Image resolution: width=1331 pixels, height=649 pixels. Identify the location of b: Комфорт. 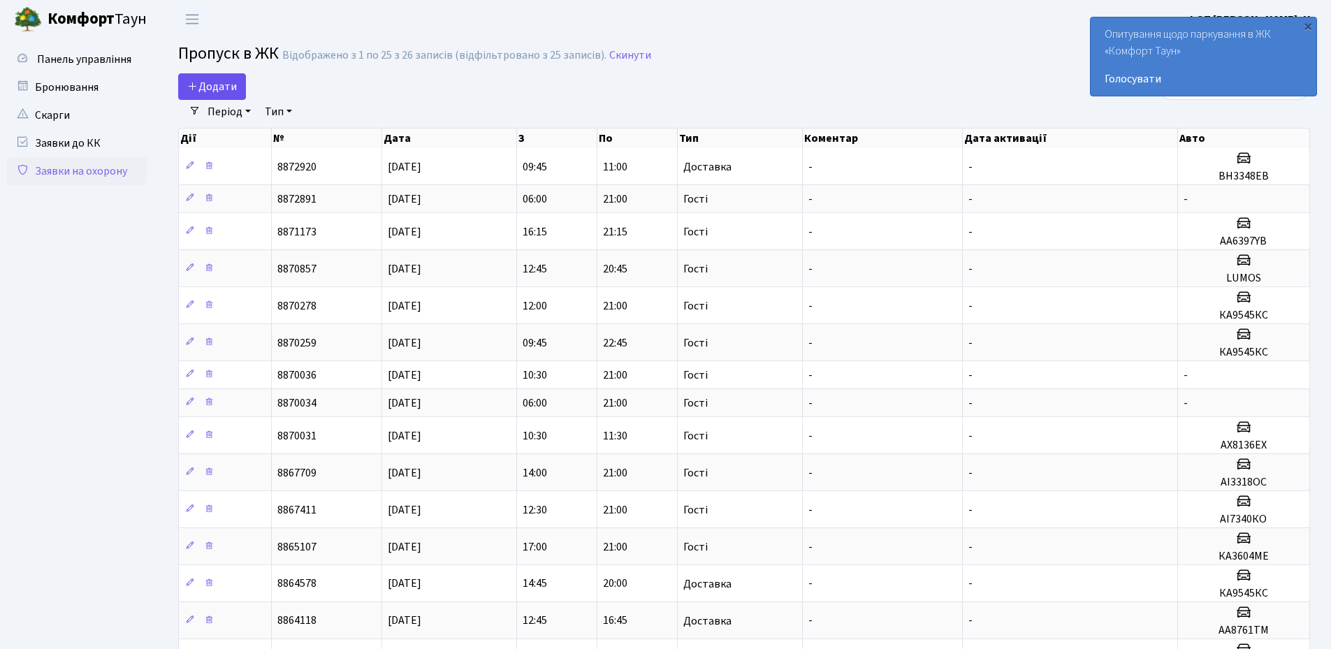
(81, 19).